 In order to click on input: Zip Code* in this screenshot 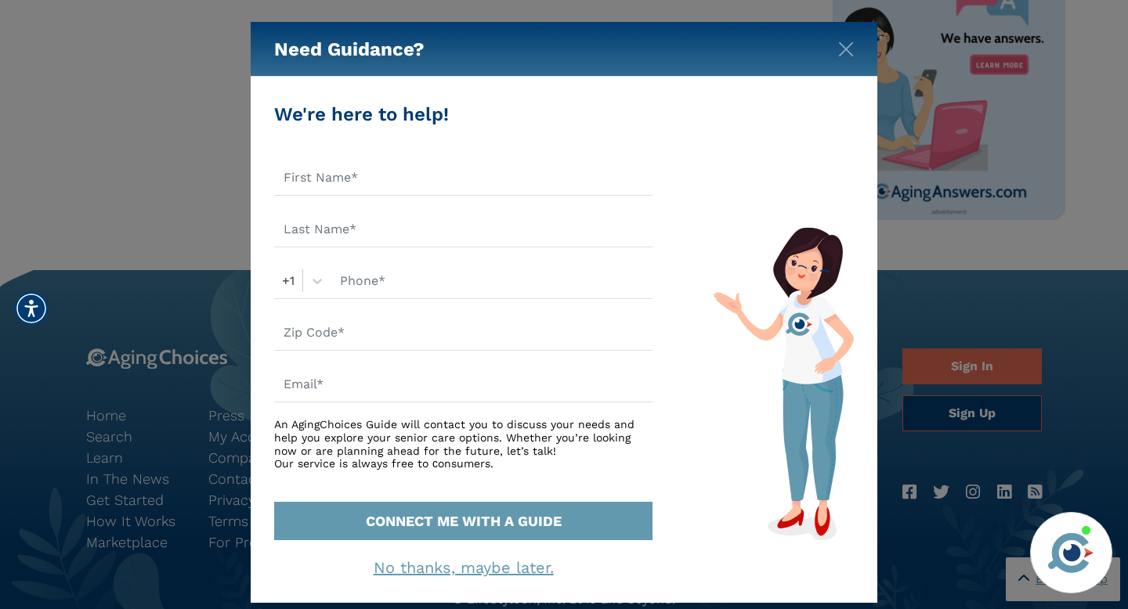, I will do `click(463, 333)`.